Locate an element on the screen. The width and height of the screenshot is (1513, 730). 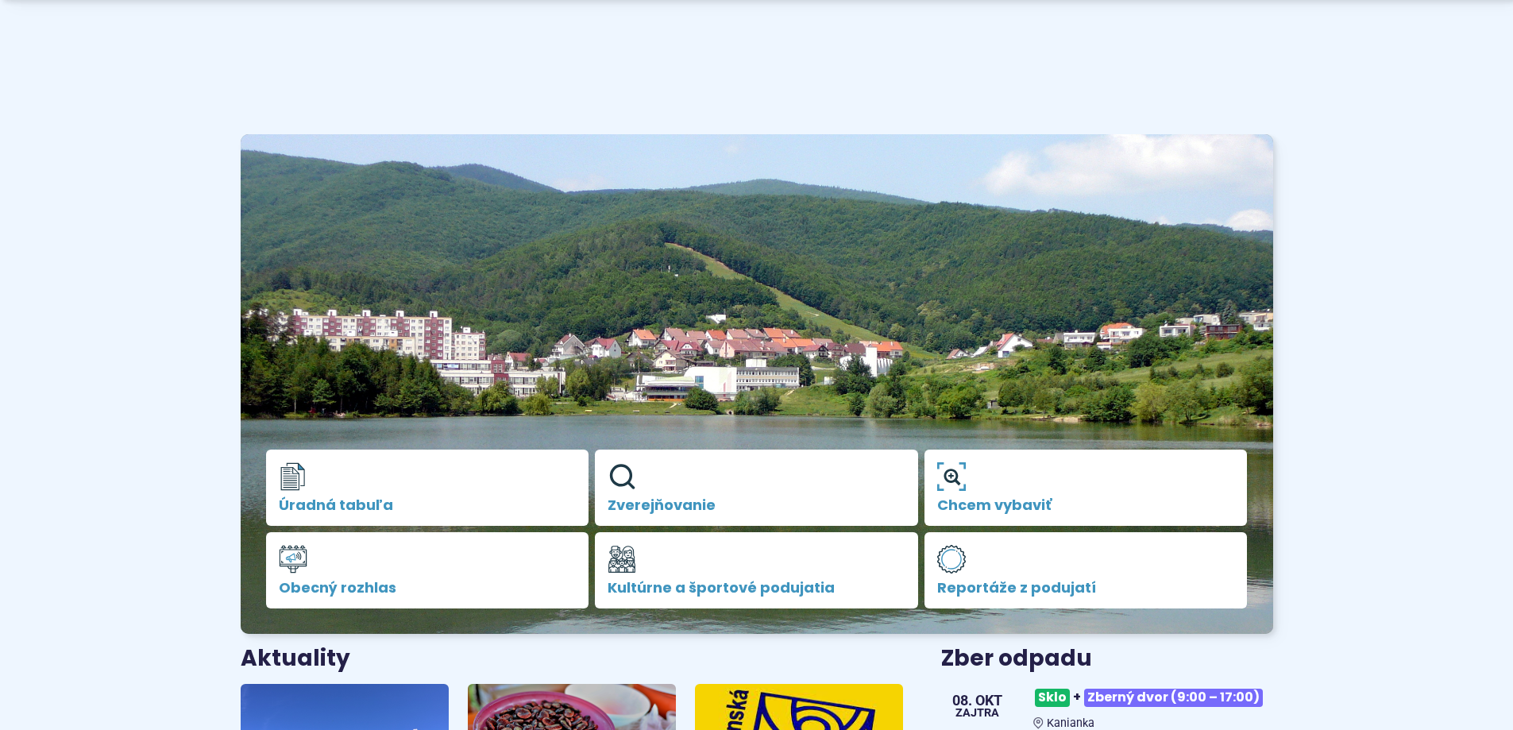
span: Reportáže z podujatí is located at coordinates (1086, 588).